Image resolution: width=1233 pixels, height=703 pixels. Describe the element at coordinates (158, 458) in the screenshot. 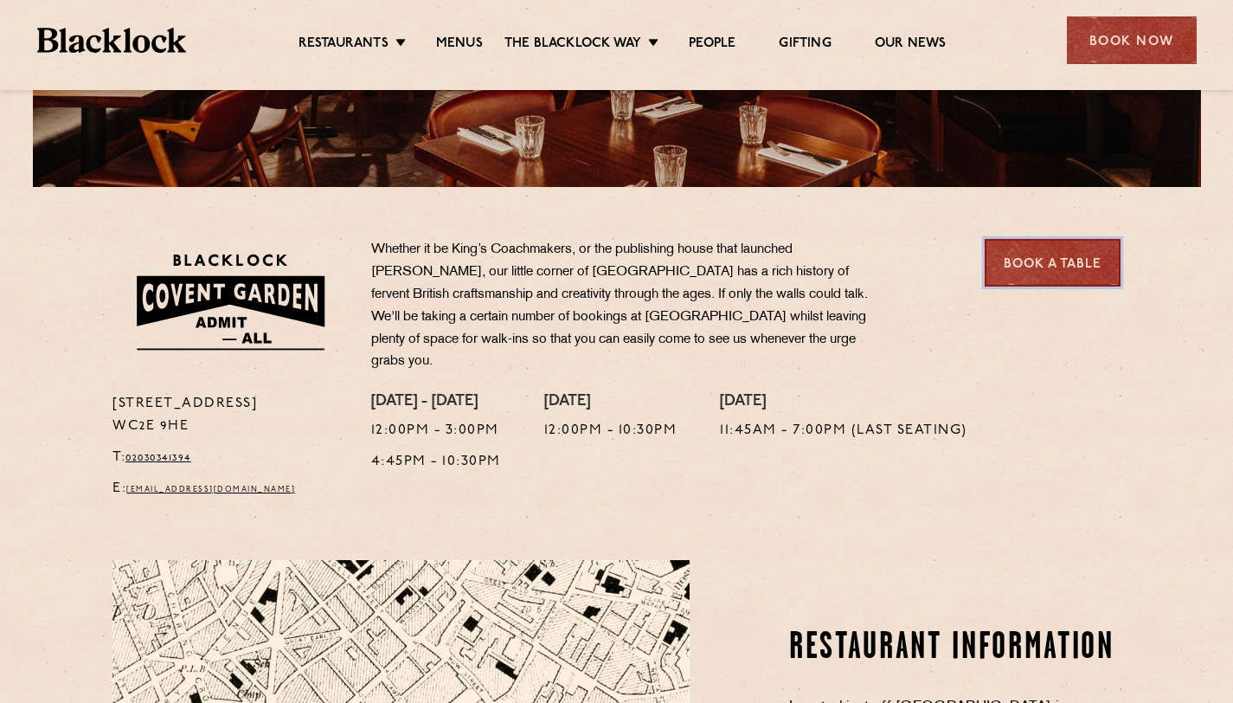

I see `a: 02030341394` at that location.